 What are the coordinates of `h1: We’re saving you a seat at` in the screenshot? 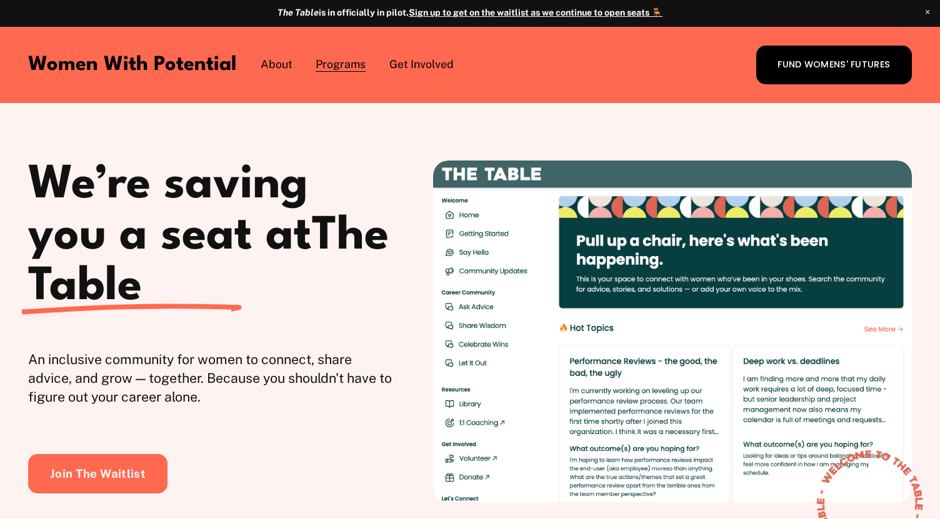 It's located at (212, 237).